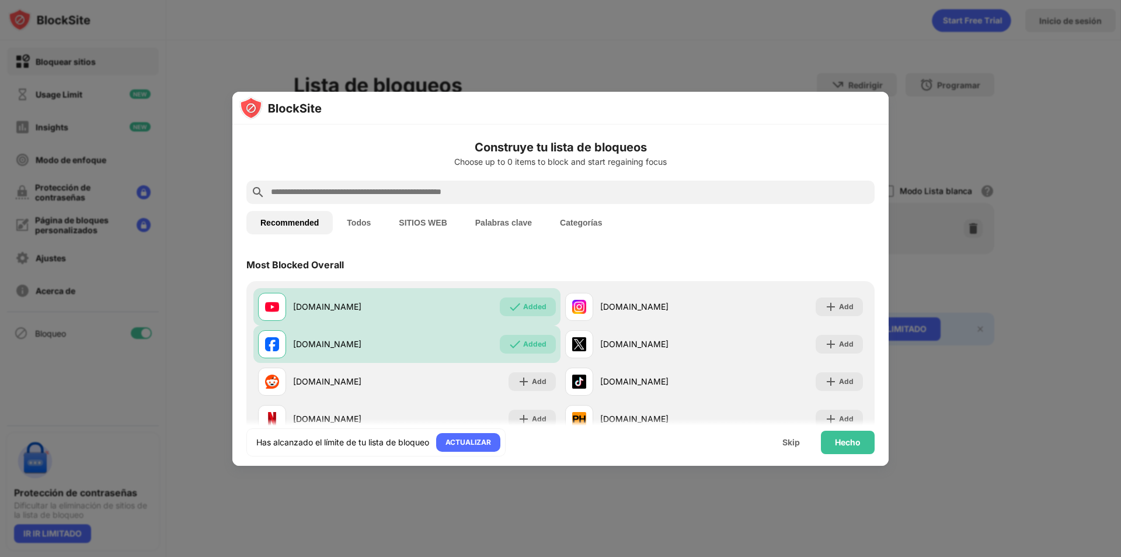  What do you see at coordinates (423, 223) in the screenshot?
I see `button: SITIOS WEB` at bounding box center [423, 223].